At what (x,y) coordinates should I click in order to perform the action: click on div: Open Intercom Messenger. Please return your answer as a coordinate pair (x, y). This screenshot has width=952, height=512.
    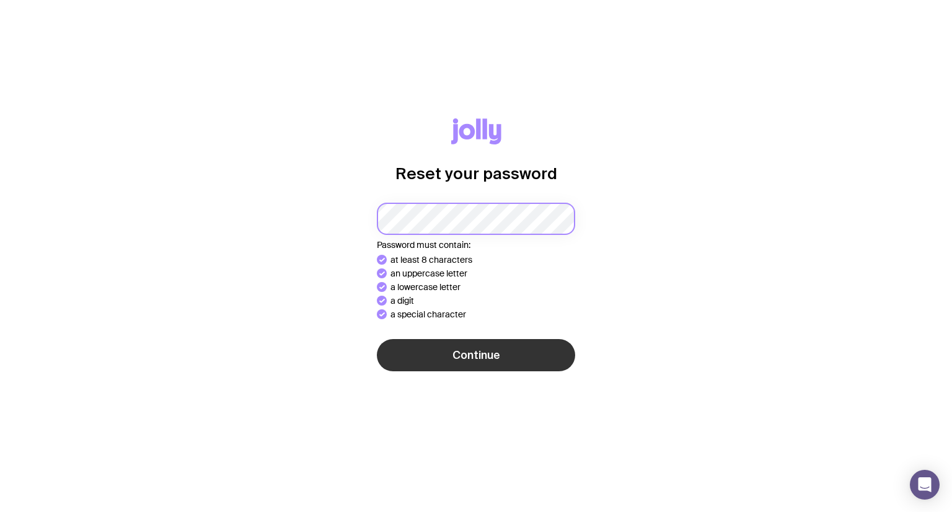
    Looking at the image, I should click on (925, 485).